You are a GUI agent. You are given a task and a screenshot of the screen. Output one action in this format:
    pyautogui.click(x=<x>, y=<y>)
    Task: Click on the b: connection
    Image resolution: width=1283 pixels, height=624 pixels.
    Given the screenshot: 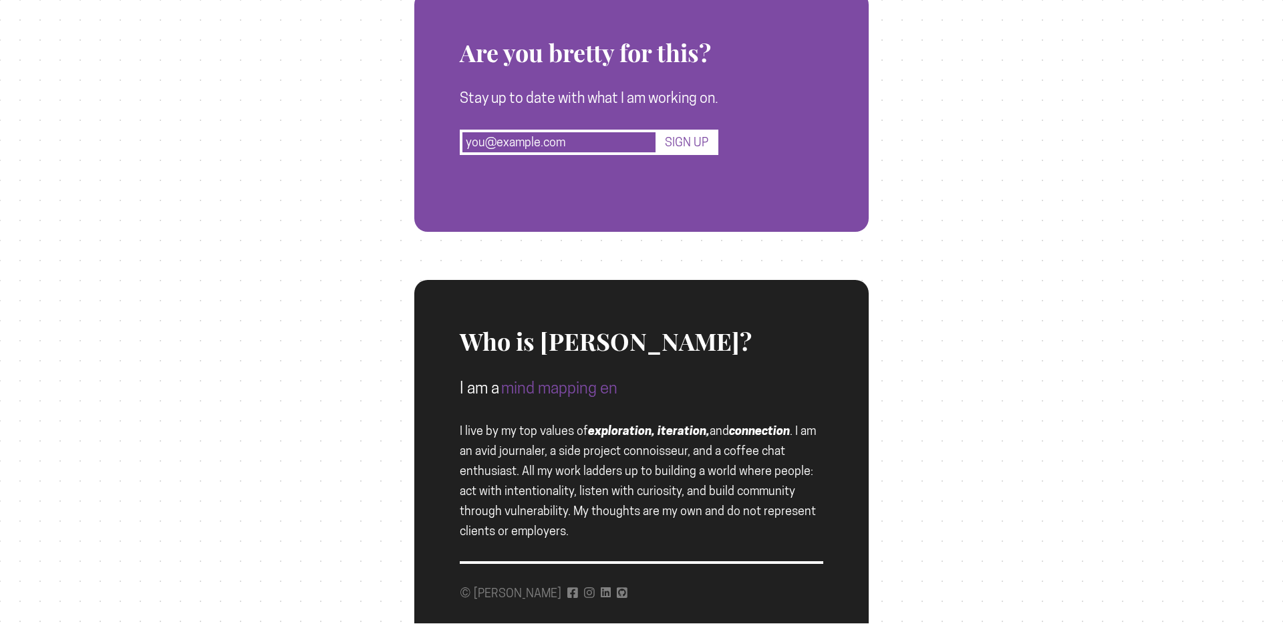 What is the action you would take?
    pyautogui.click(x=759, y=430)
    